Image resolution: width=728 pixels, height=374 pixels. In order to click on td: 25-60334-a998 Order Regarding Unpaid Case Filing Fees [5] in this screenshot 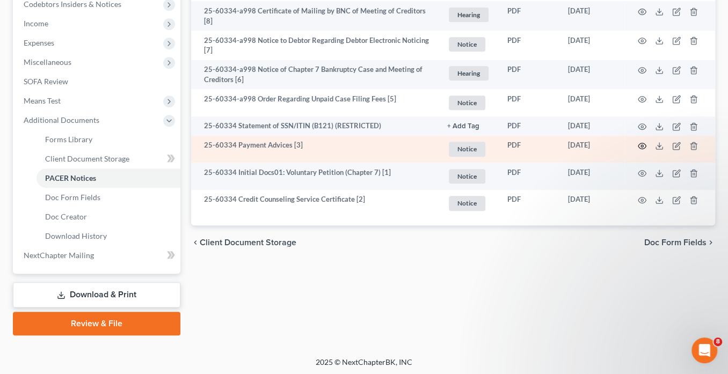, I will do `click(315, 103)`.